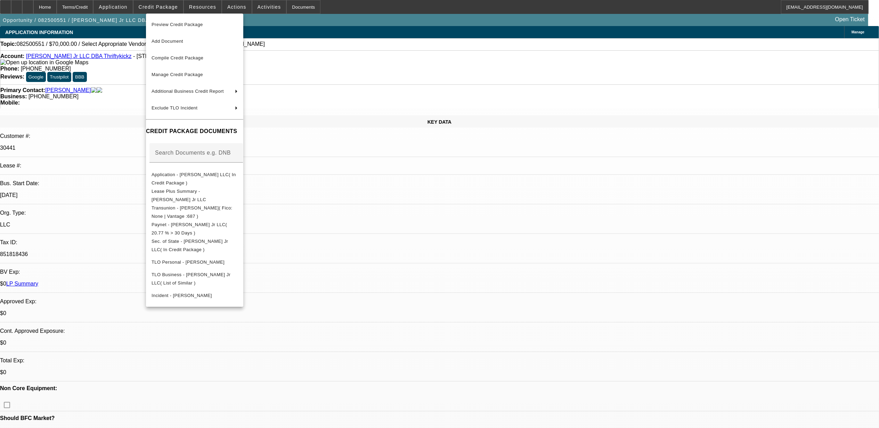 Image resolution: width=879 pixels, height=428 pixels. What do you see at coordinates (177, 58) in the screenshot?
I see `span: Compile Credit Package` at bounding box center [177, 58].